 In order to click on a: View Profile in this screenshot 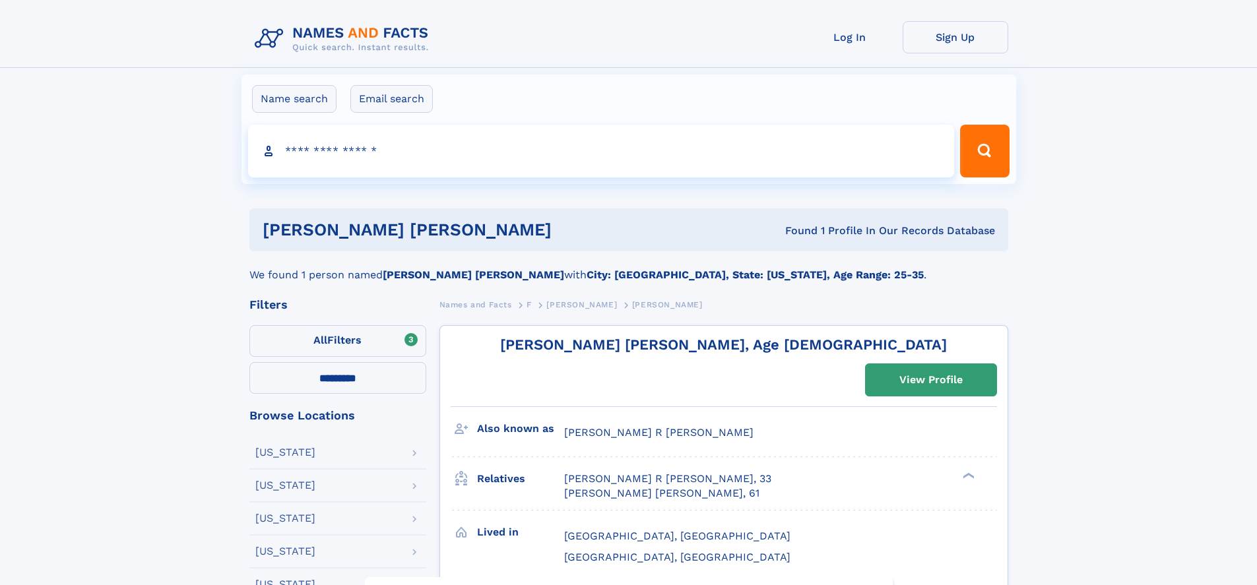, I will do `click(931, 380)`.